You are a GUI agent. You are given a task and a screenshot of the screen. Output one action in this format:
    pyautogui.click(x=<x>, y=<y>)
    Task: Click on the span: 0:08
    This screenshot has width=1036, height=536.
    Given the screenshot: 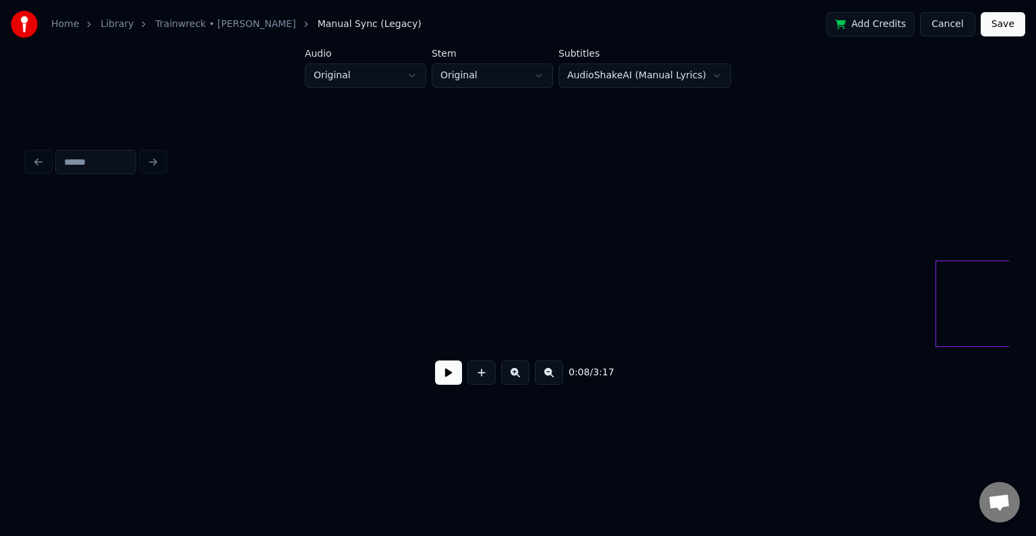 What is the action you would take?
    pyautogui.click(x=579, y=372)
    